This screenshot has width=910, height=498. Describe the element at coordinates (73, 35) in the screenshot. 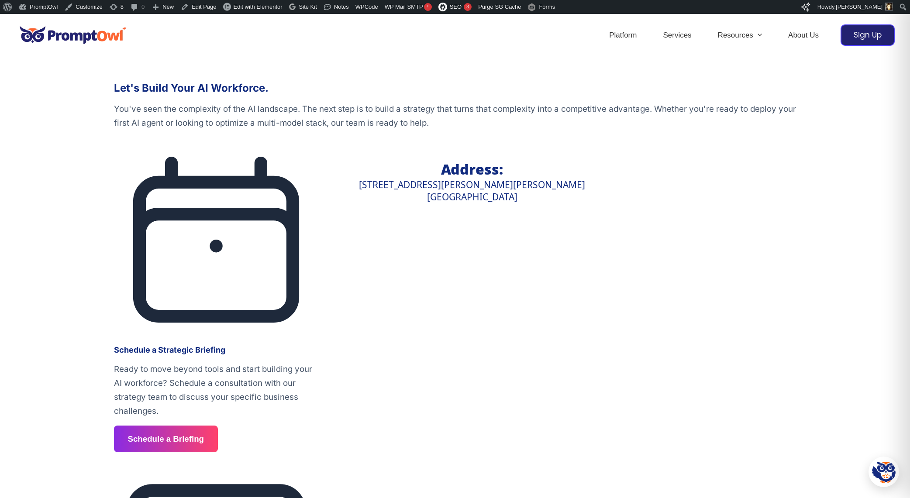

I see `img: promptowl.ai logo` at that location.